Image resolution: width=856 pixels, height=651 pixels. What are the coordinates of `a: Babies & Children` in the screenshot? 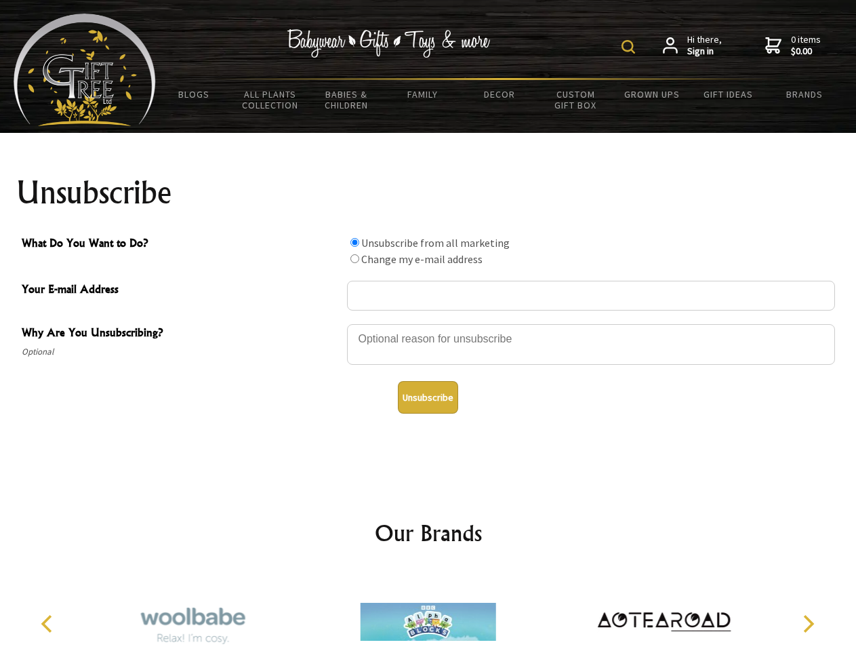 It's located at (346, 100).